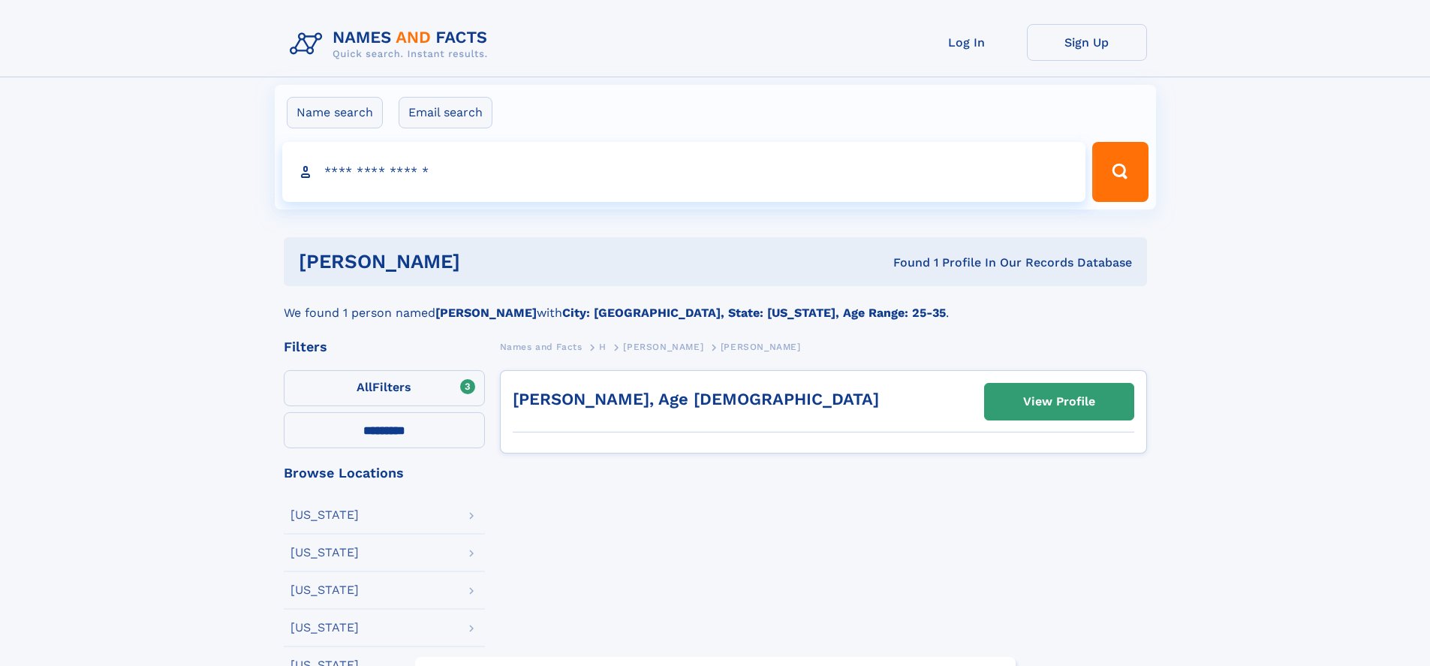  I want to click on a: Sign Up, so click(1087, 42).